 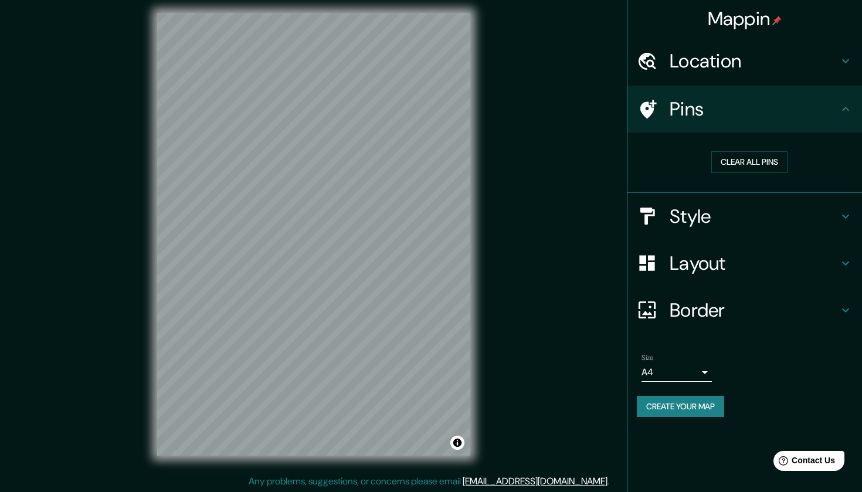 What do you see at coordinates (745, 216) in the screenshot?
I see `div: Style` at bounding box center [745, 216].